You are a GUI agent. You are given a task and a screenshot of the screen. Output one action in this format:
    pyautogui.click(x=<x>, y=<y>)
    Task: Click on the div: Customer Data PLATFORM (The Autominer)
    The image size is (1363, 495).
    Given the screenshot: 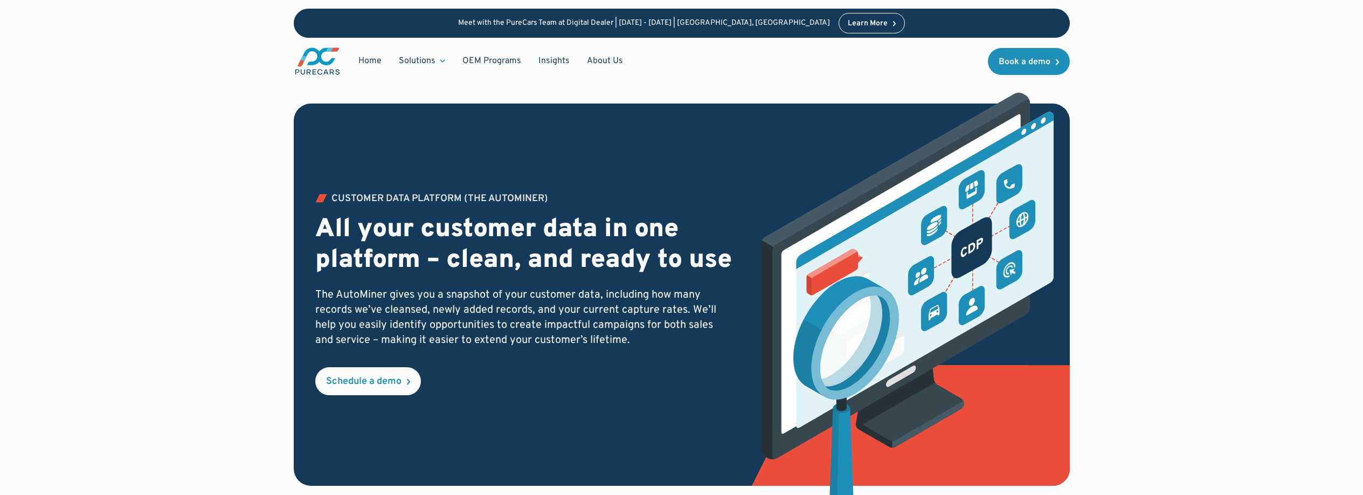 What is the action you would take?
    pyautogui.click(x=440, y=199)
    